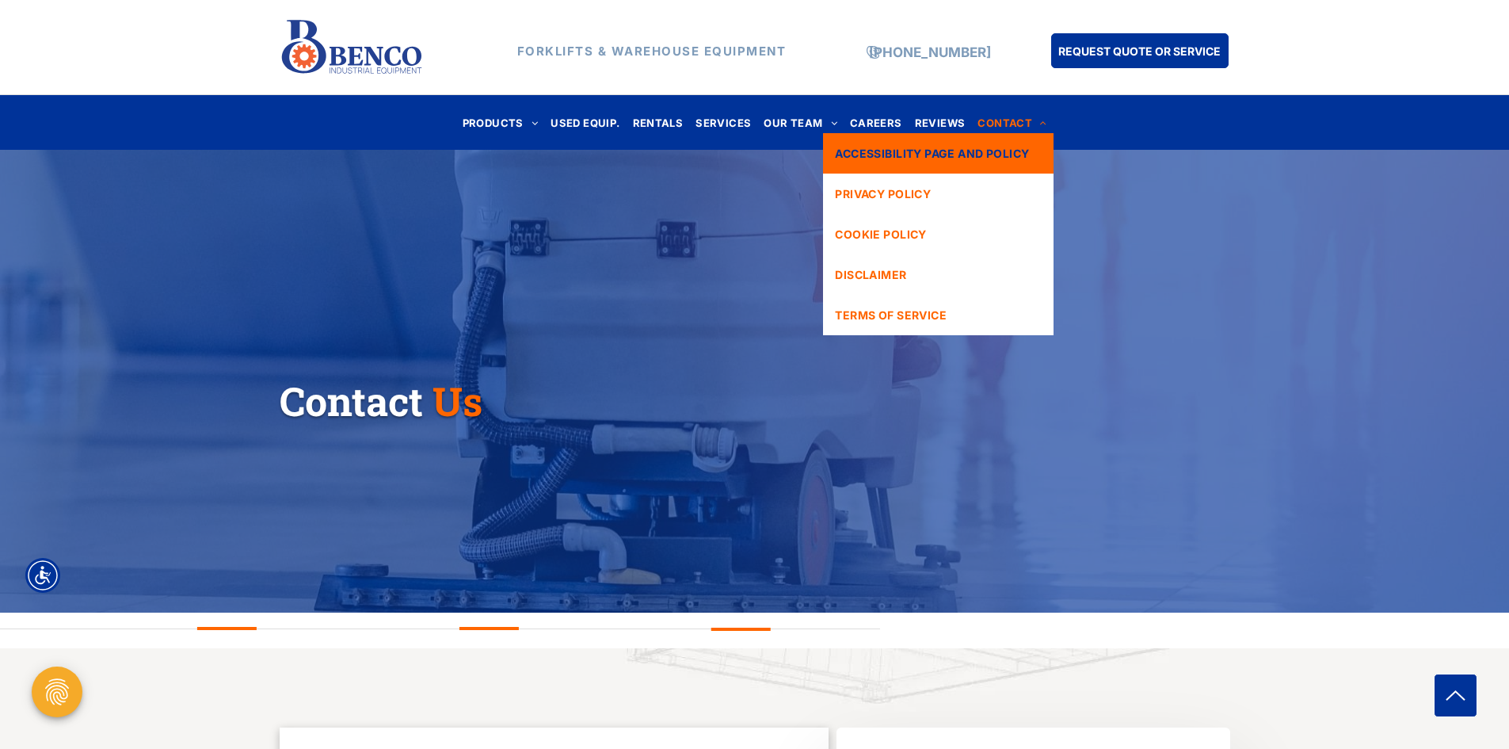  I want to click on span: Contact, so click(351, 401).